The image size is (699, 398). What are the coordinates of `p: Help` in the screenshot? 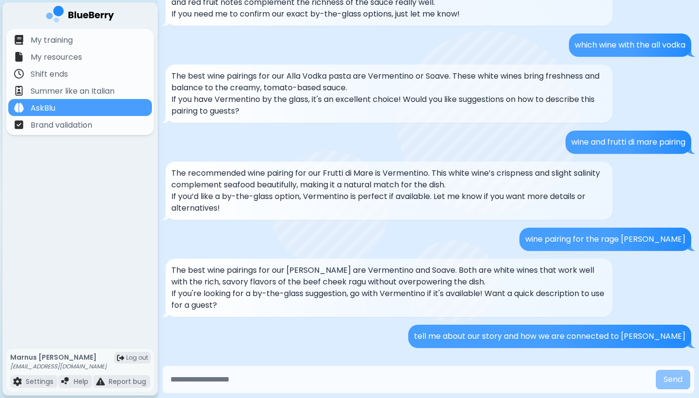 It's located at (81, 381).